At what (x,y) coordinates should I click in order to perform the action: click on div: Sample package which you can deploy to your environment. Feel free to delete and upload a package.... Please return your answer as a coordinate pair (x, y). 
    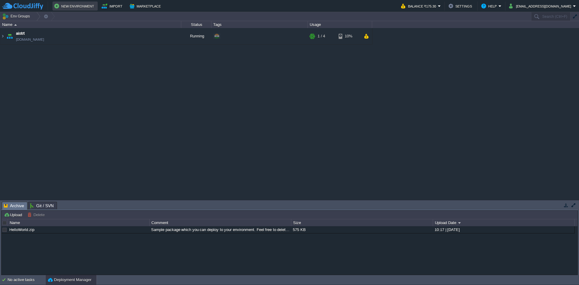
    Looking at the image, I should click on (220, 229).